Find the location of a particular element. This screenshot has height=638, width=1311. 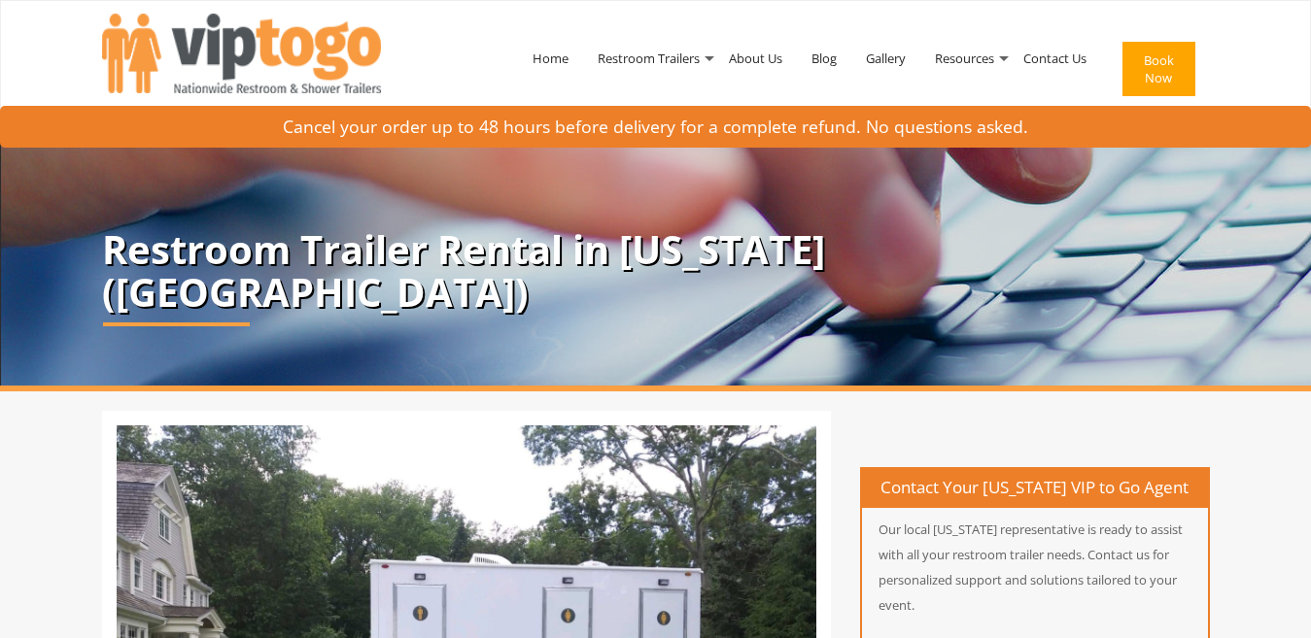

a: Contact Us is located at coordinates (1054, 58).